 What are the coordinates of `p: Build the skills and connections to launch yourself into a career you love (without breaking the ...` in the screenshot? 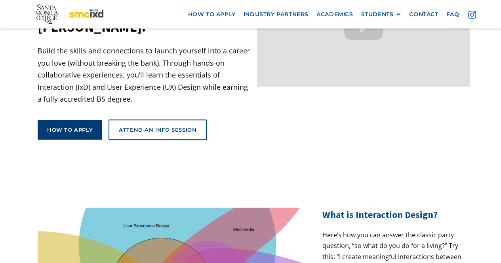 It's located at (144, 75).